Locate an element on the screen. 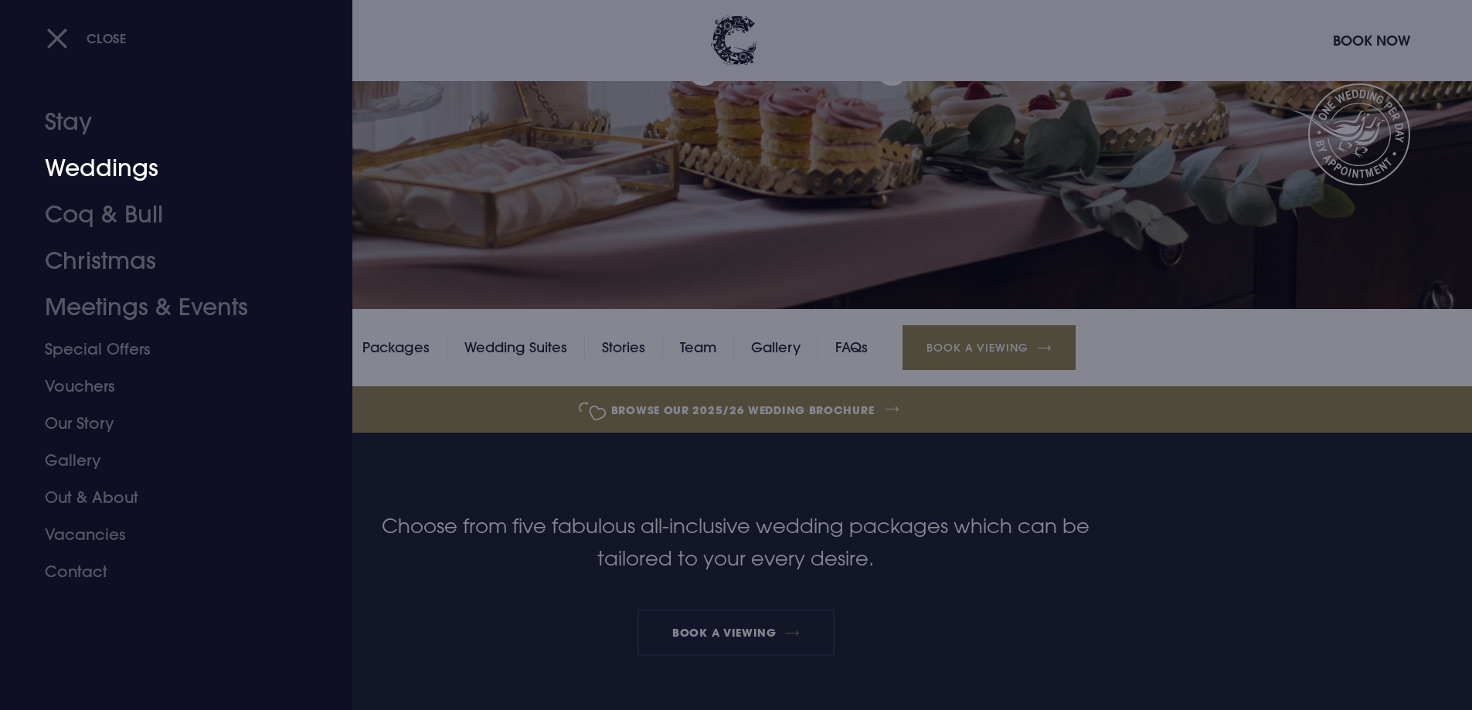  button: Close is located at coordinates (87, 38).